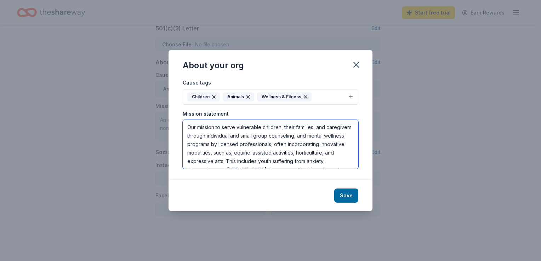  What do you see at coordinates (213, 66) in the screenshot?
I see `div: About your org` at bounding box center [213, 66].